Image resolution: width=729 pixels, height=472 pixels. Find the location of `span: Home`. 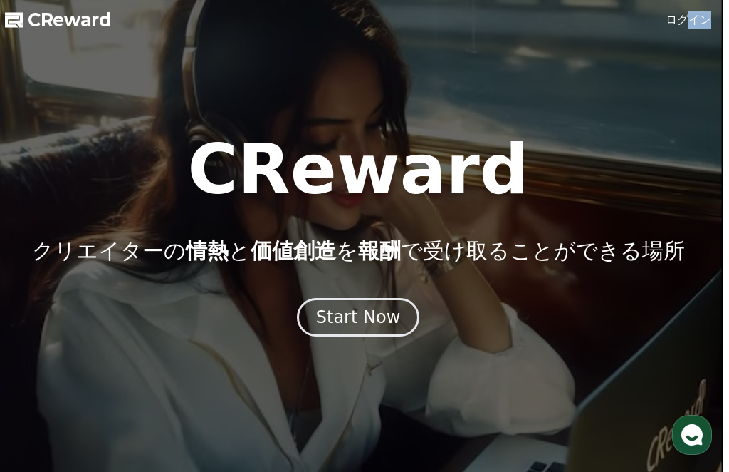

span: Home is located at coordinates (48, 380).